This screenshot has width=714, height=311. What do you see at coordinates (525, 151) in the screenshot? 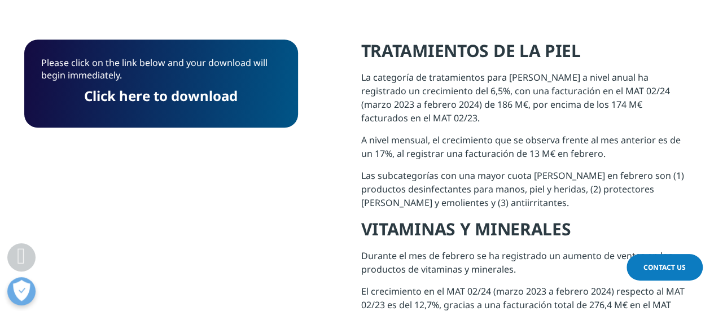
I see `p: A nivel mensual, el crecimiento que se observa frente al mes anterior es de un 17%, al registrar ...` at bounding box center [525, 151].